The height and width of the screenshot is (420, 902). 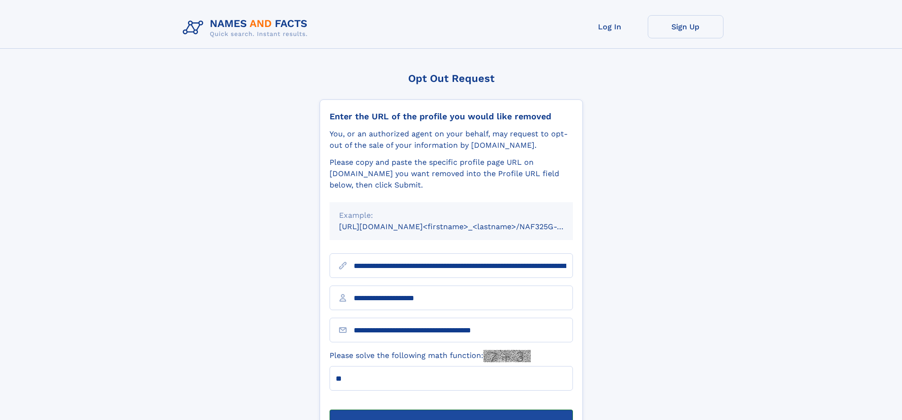 What do you see at coordinates (451, 116) in the screenshot?
I see `div: Enter the URL of the profile you would like removed` at bounding box center [451, 116].